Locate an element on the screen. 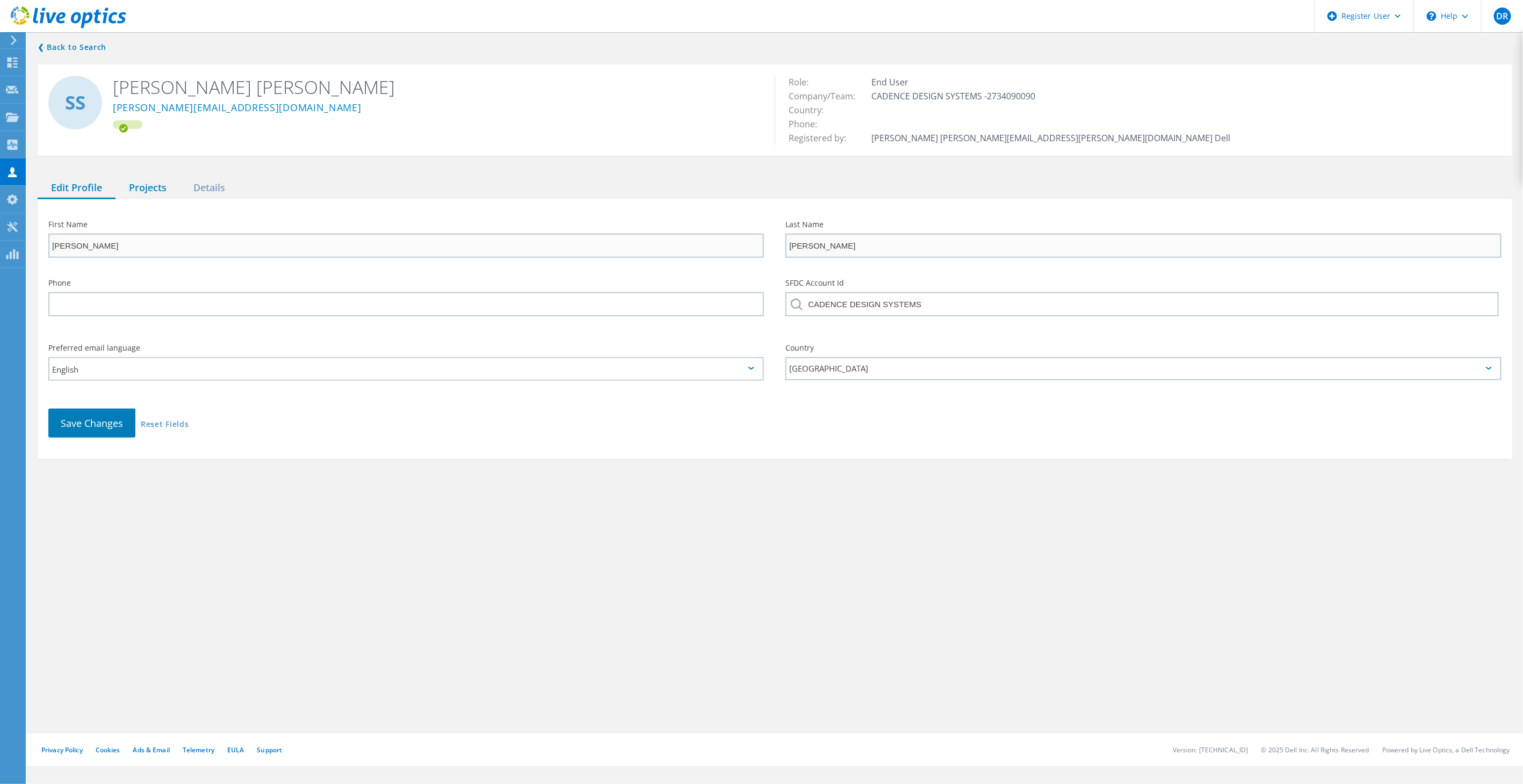 The height and width of the screenshot is (784, 1523). label: Country is located at coordinates (1143, 348).